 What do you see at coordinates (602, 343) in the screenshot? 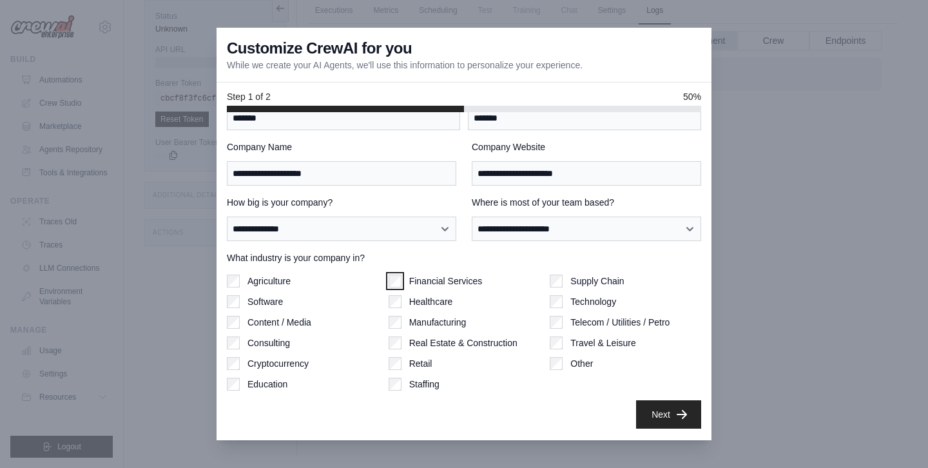
I see `label: Travel & Leisure` at bounding box center [602, 343].